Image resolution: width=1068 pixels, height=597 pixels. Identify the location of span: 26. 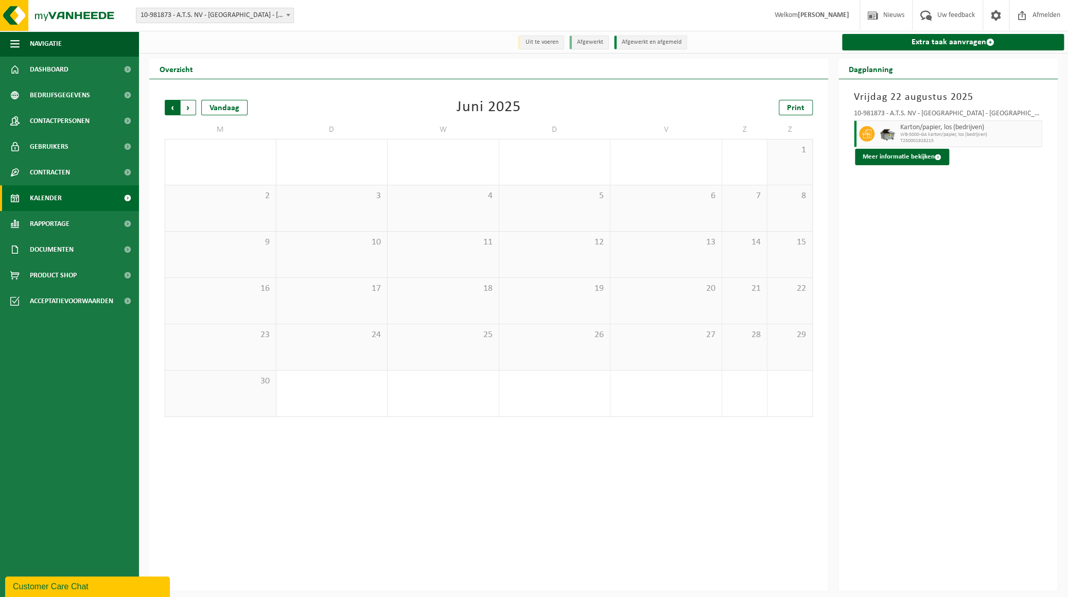
(555, 335).